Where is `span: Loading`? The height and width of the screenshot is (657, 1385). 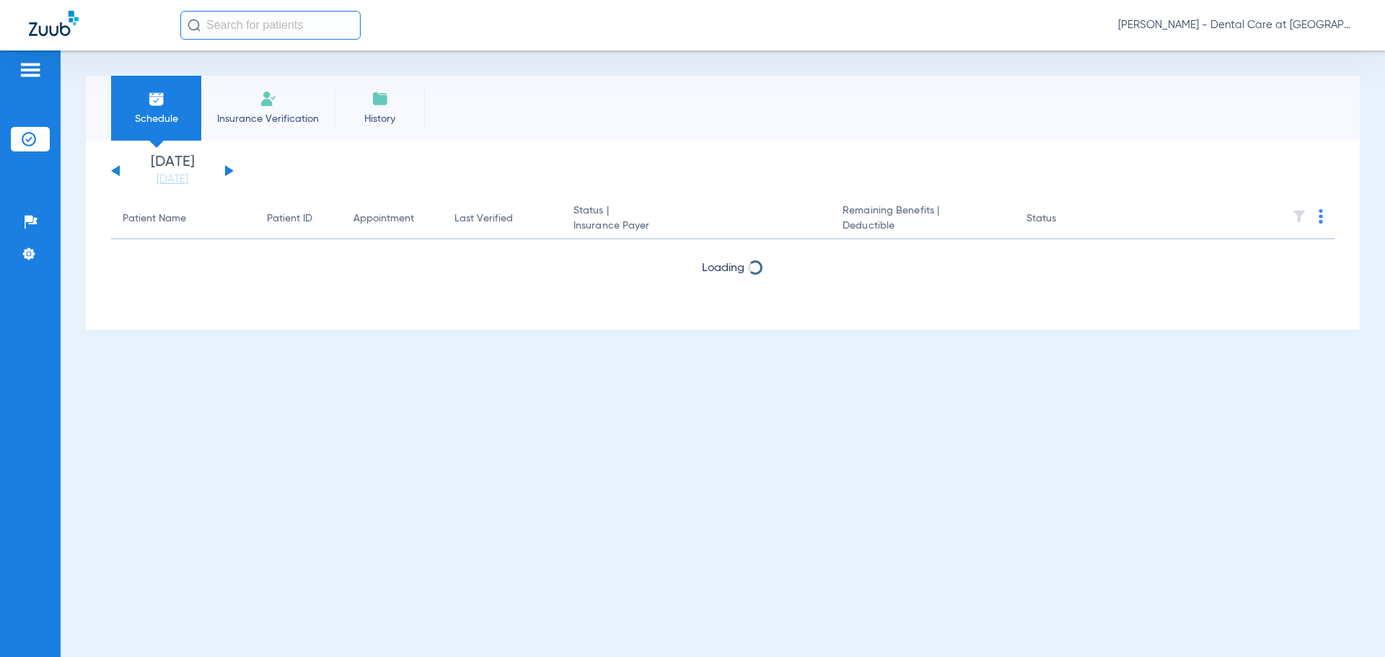
span: Loading is located at coordinates (723, 268).